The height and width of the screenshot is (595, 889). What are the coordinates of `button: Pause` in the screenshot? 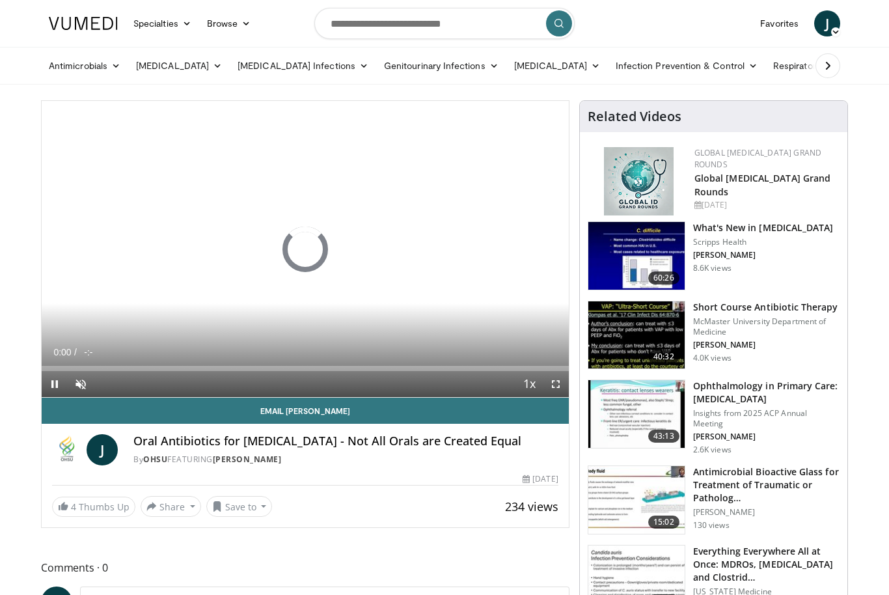 It's located at (55, 384).